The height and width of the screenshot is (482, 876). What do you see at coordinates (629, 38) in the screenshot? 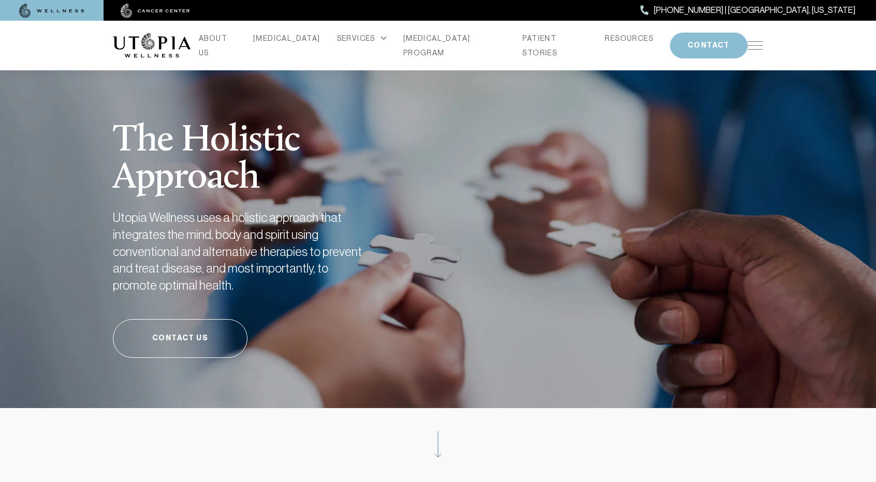
I see `a: RESOURCES` at bounding box center [629, 38].